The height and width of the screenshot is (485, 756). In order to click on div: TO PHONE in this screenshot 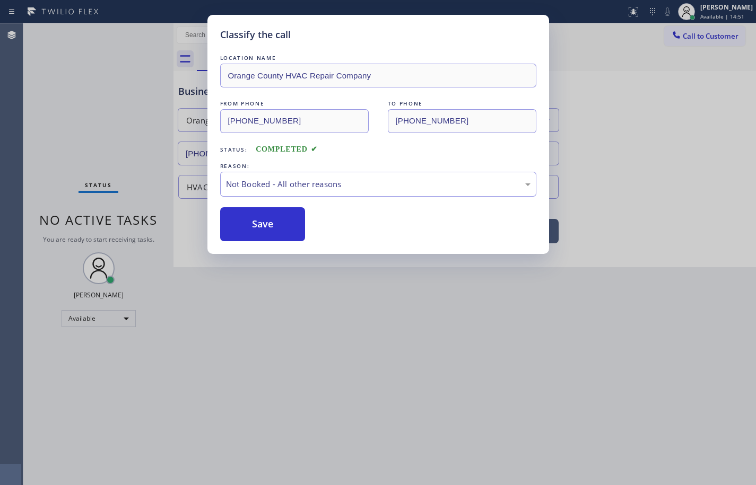, I will do `click(462, 103)`.